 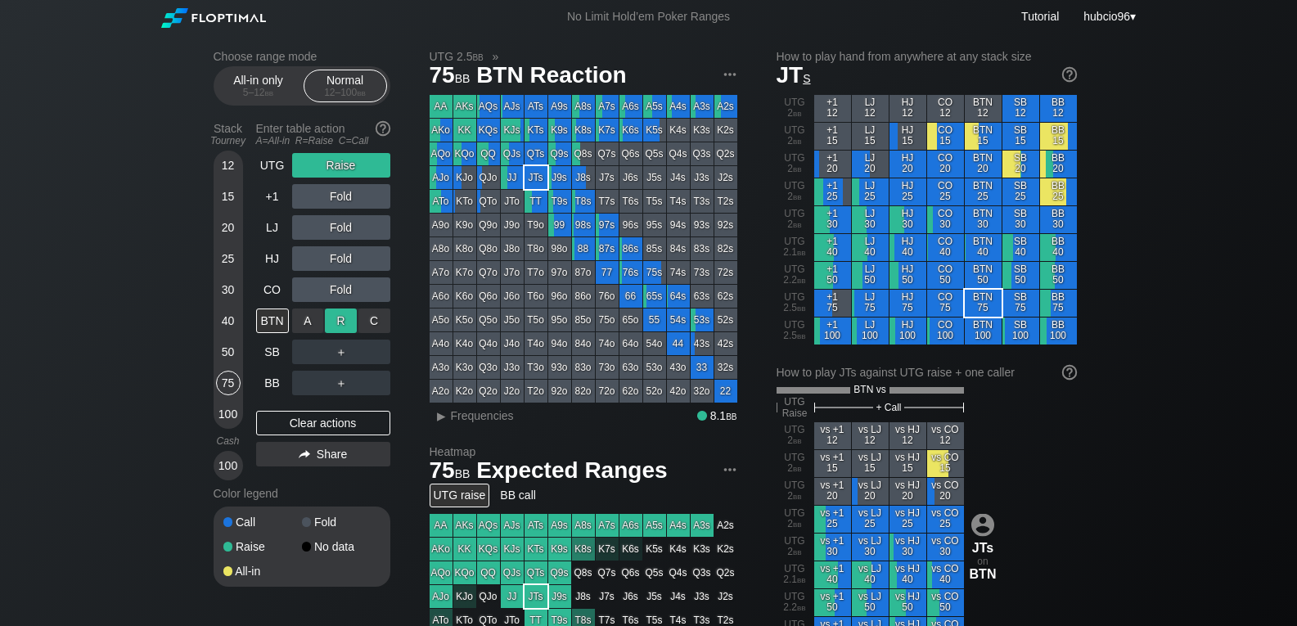 What do you see at coordinates (702, 201) in the screenshot?
I see `div: T3s` at bounding box center [702, 201].